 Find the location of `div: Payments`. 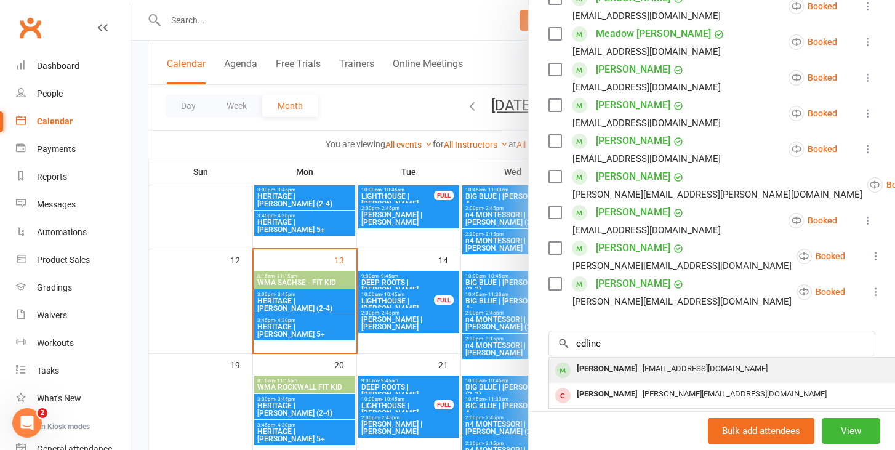

div: Payments is located at coordinates (56, 149).